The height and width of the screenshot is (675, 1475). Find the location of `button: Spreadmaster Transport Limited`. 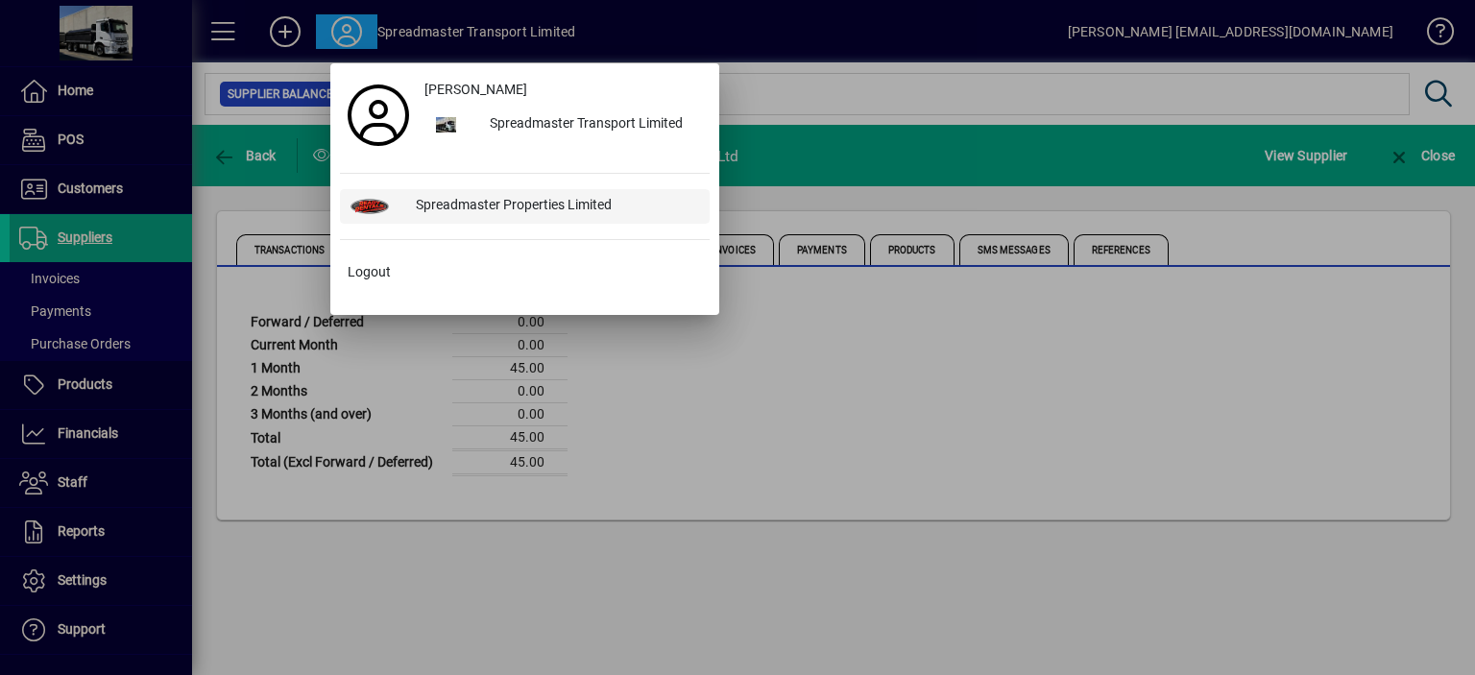

button: Spreadmaster Transport Limited is located at coordinates (563, 125).